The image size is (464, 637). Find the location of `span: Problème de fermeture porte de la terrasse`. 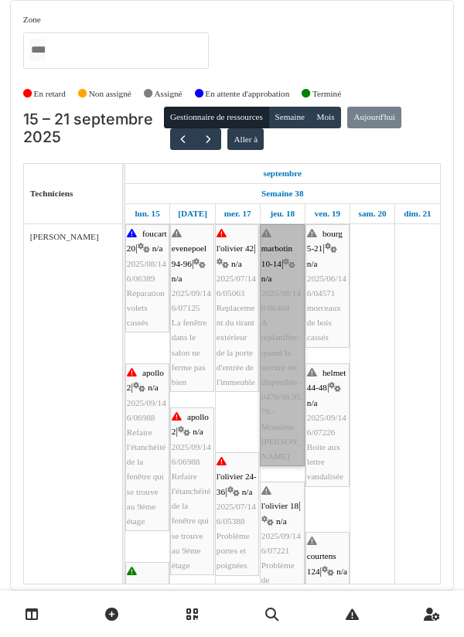

span: Problème de fermeture porte de la terrasse is located at coordinates (279, 594).